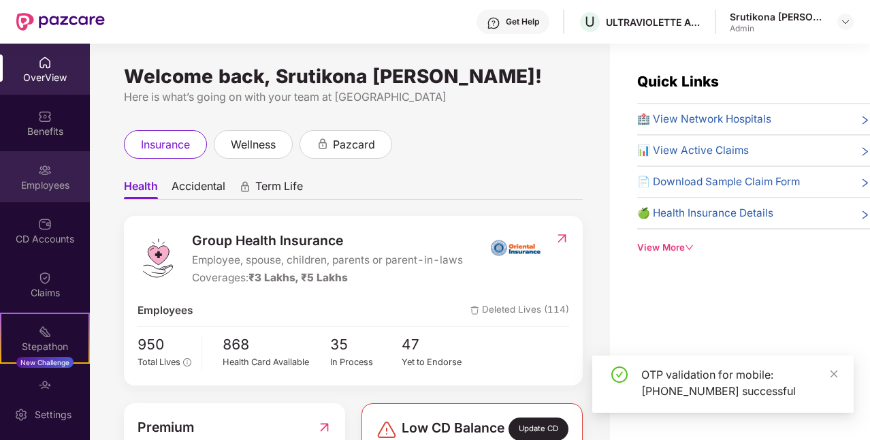  I want to click on div: New Challenge, so click(45, 362).